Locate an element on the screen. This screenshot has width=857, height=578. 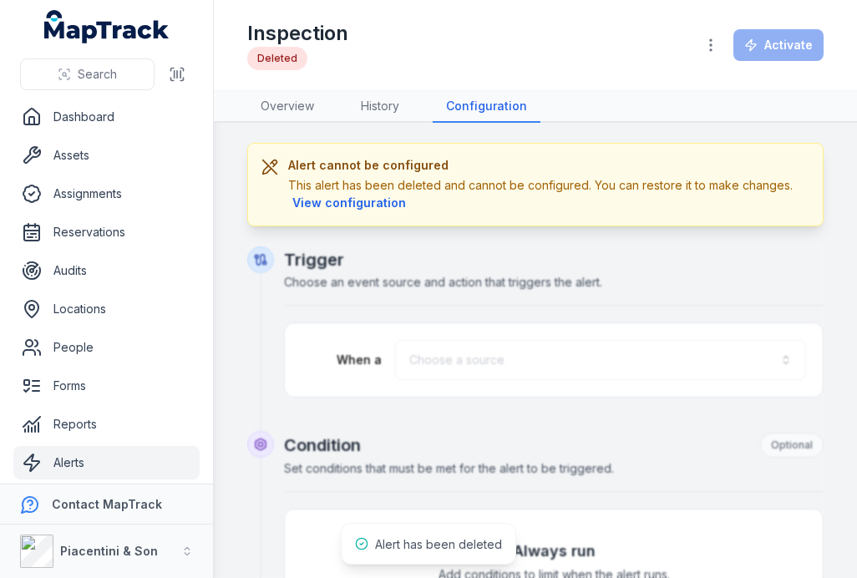
a: MapTrack is located at coordinates (107, 27).